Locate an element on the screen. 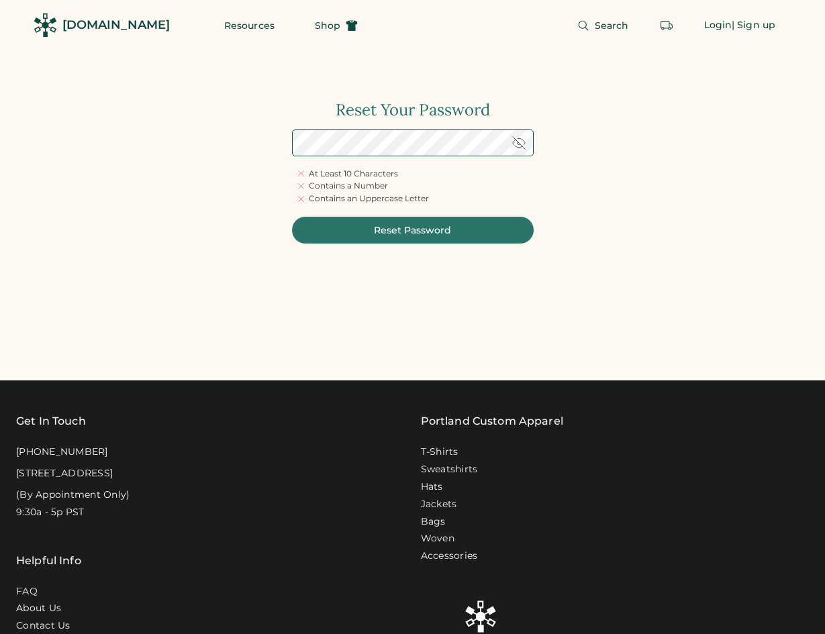 Image resolution: width=825 pixels, height=634 pixels. a: Portland Custom Apparel is located at coordinates (492, 422).